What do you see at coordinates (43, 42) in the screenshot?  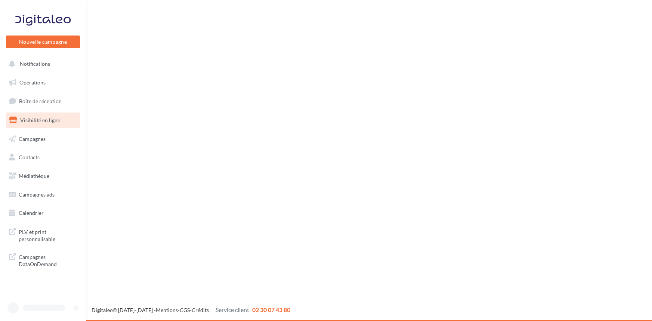 I see `button: Nouvelle campagne` at bounding box center [43, 42].